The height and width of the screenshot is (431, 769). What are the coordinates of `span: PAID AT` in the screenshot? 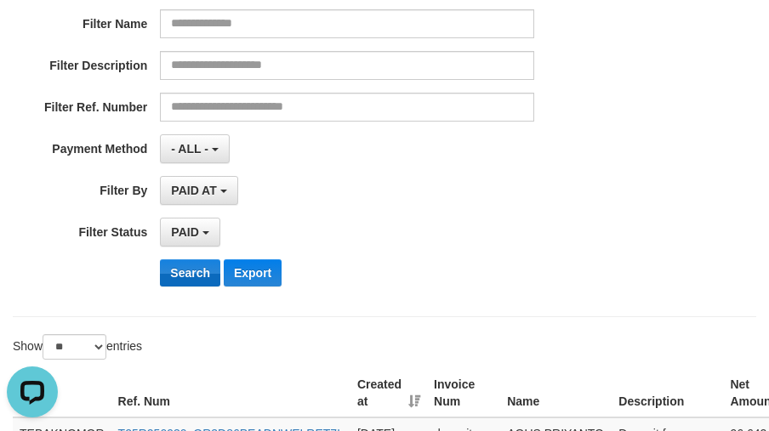 It's located at (193, 190).